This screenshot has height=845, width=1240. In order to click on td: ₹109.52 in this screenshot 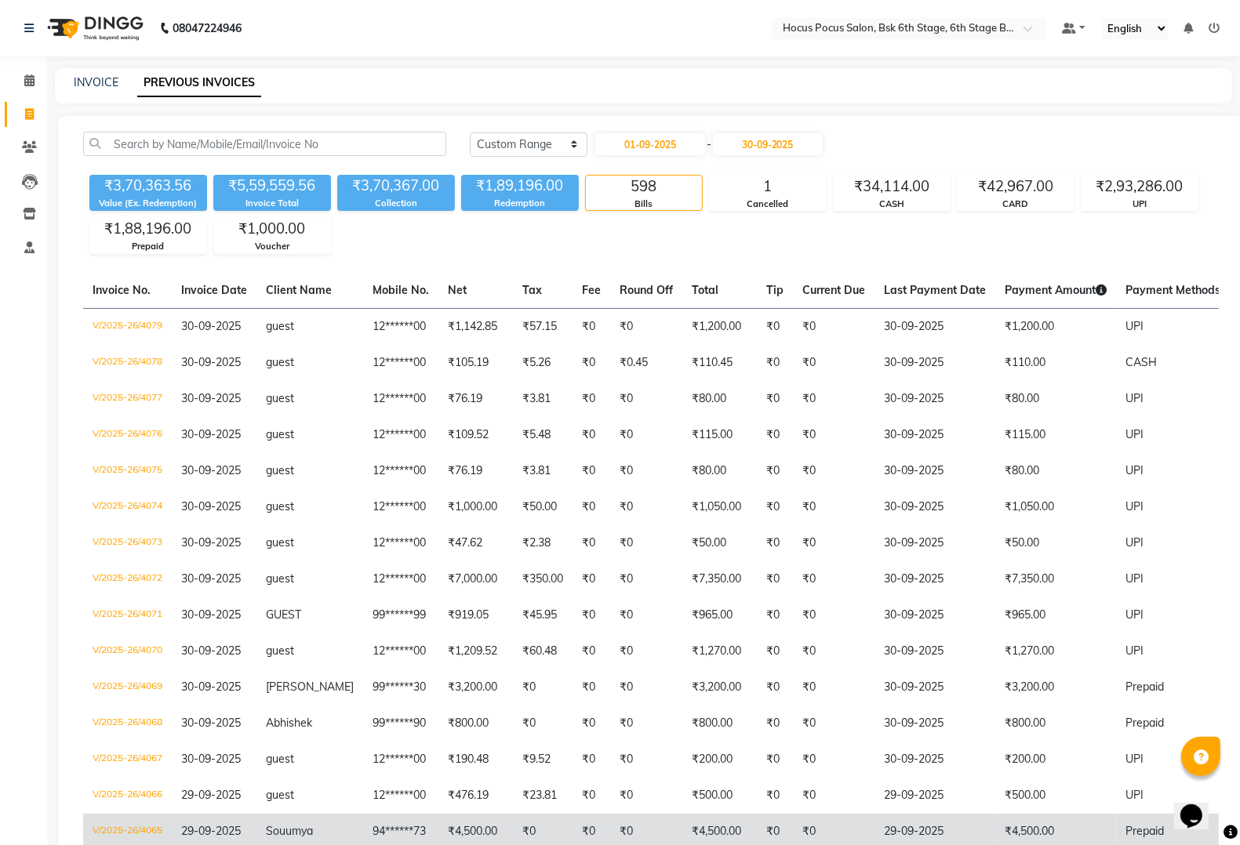, I will do `click(475, 435)`.